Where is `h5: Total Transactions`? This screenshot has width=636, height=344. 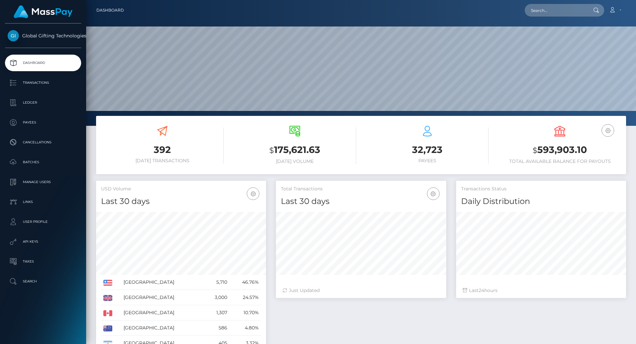
h5: Total Transactions is located at coordinates (360, 189).